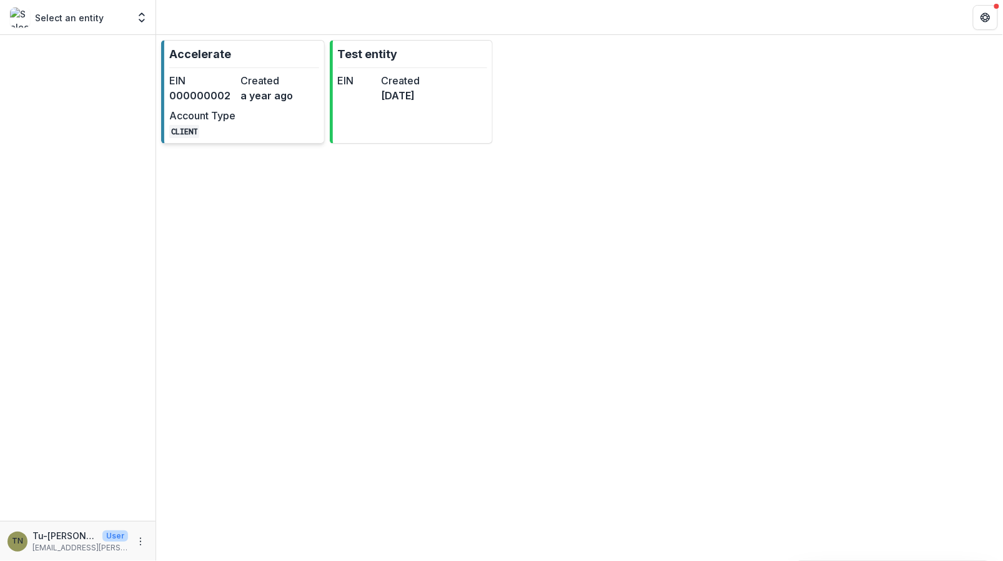  Describe the element at coordinates (200, 54) in the screenshot. I see `p: Accelerate` at that location.